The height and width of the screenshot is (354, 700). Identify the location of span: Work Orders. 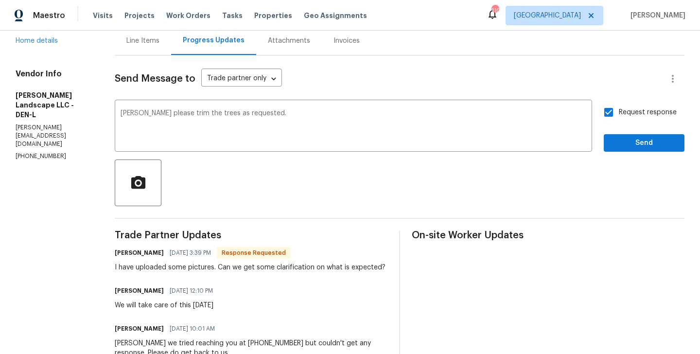
(188, 16).